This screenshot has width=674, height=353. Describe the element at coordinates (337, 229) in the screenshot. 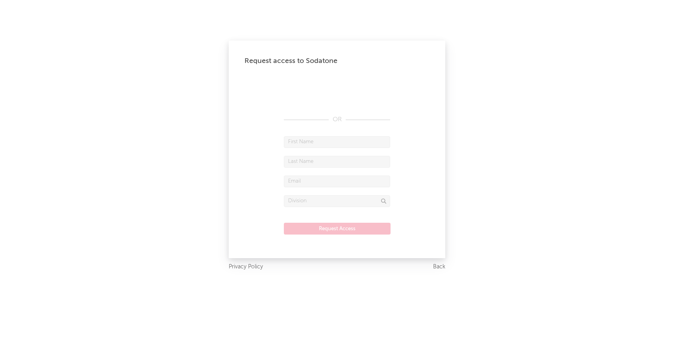

I see `button: Request Access` at that location.